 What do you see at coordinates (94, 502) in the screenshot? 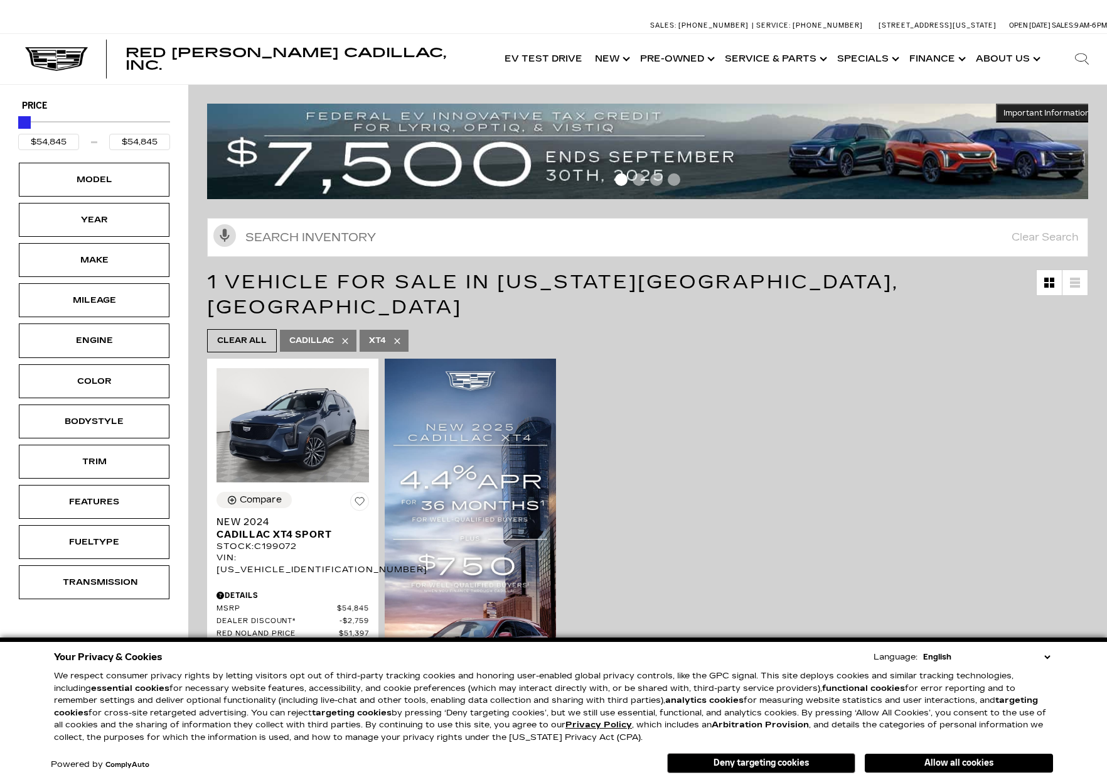
I see `div: FeaturesFeatures` at bounding box center [94, 502].